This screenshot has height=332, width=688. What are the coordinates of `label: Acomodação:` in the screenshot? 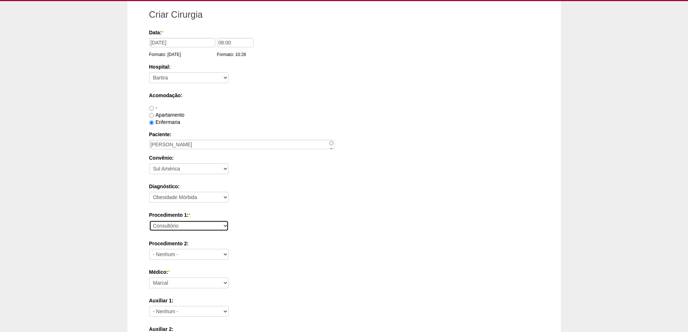 It's located at (344, 95).